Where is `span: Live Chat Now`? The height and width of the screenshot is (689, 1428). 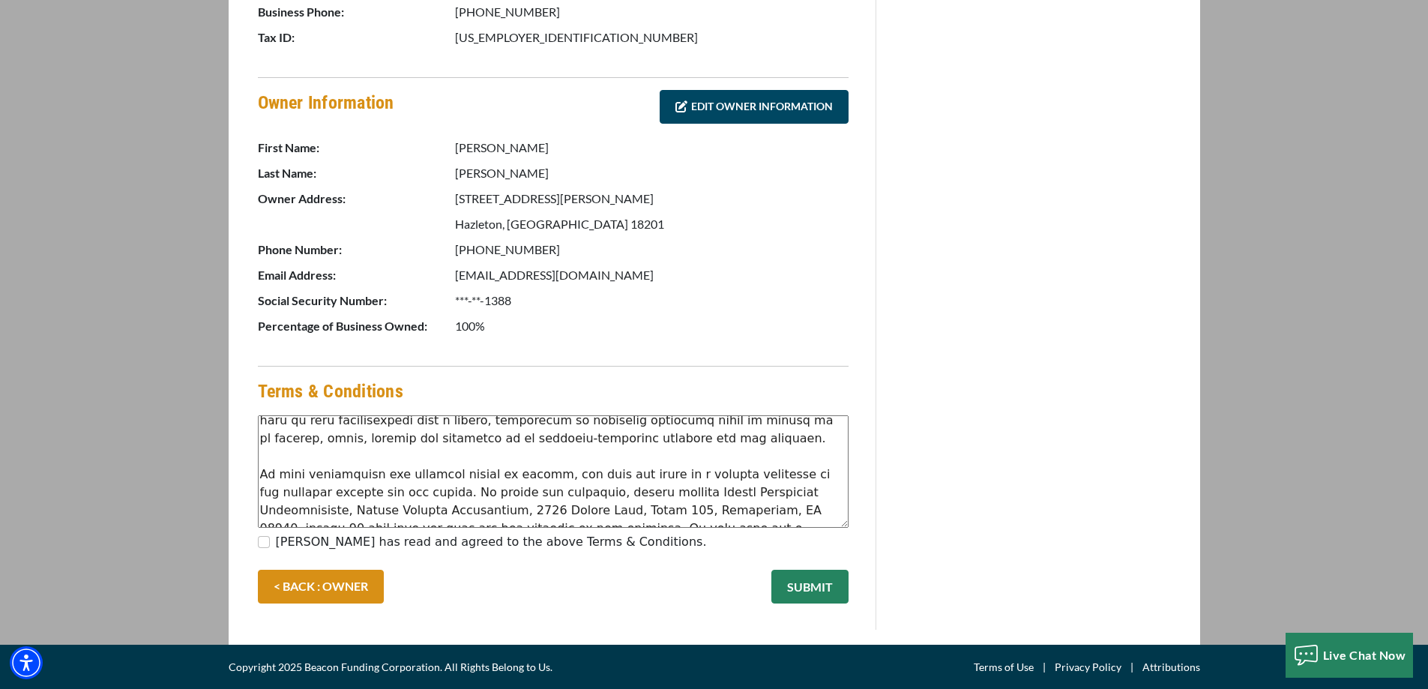 span: Live Chat Now is located at coordinates (1364, 654).